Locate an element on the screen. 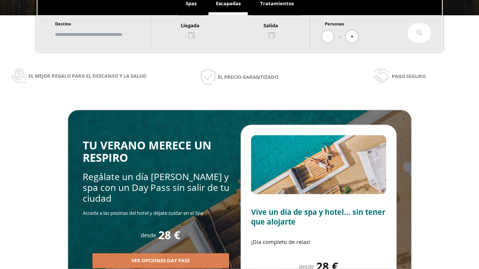  span: Ver opciones Day Pass is located at coordinates (160, 261).